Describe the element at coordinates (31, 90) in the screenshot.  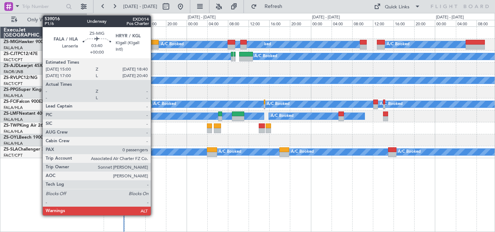
I see `a: ZS-PPGSuper King Air 200` at that location.